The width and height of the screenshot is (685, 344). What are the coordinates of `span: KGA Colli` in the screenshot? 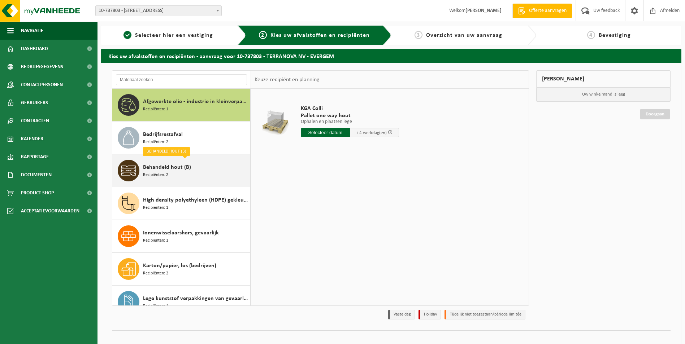 It's located at (350, 109).